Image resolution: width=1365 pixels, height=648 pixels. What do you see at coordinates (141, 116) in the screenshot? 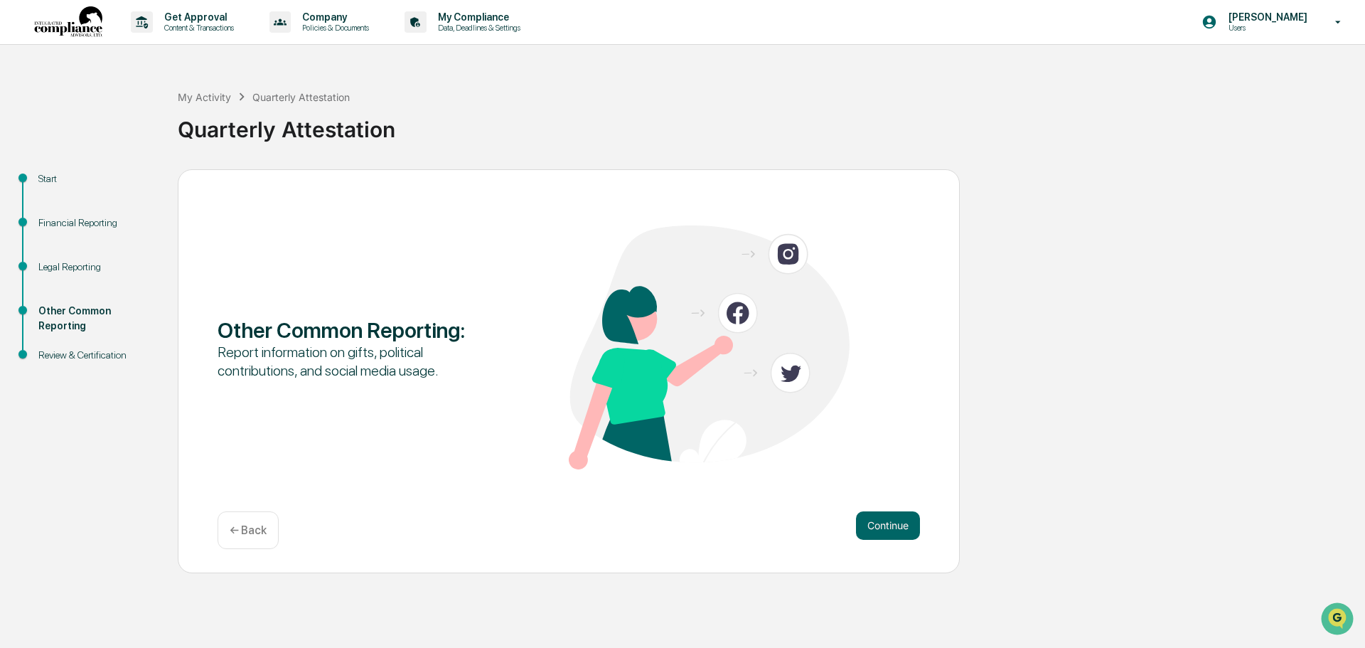
I see `div: Start new chat` at bounding box center [141, 116].